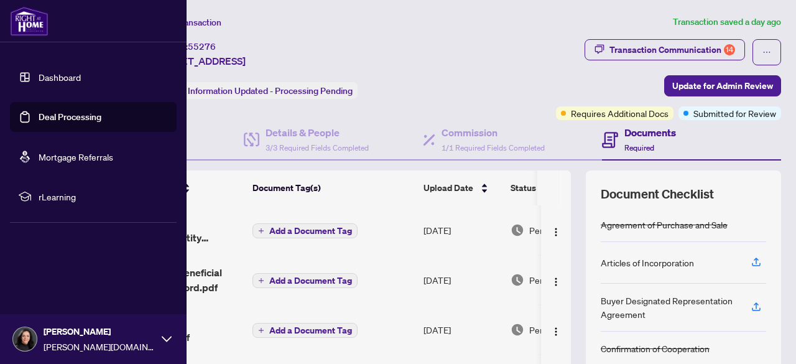  Describe the element at coordinates (639, 147) in the screenshot. I see `span: Required` at that location.